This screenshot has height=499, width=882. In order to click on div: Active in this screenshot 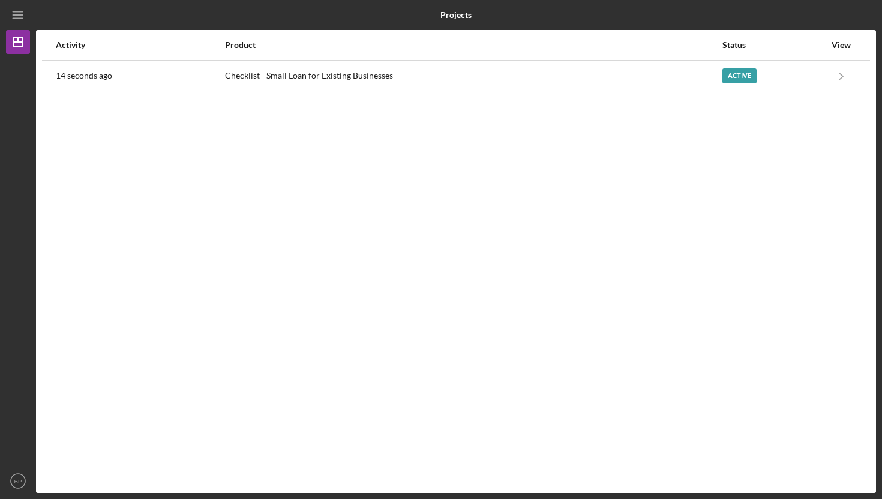, I will do `click(739, 76)`.